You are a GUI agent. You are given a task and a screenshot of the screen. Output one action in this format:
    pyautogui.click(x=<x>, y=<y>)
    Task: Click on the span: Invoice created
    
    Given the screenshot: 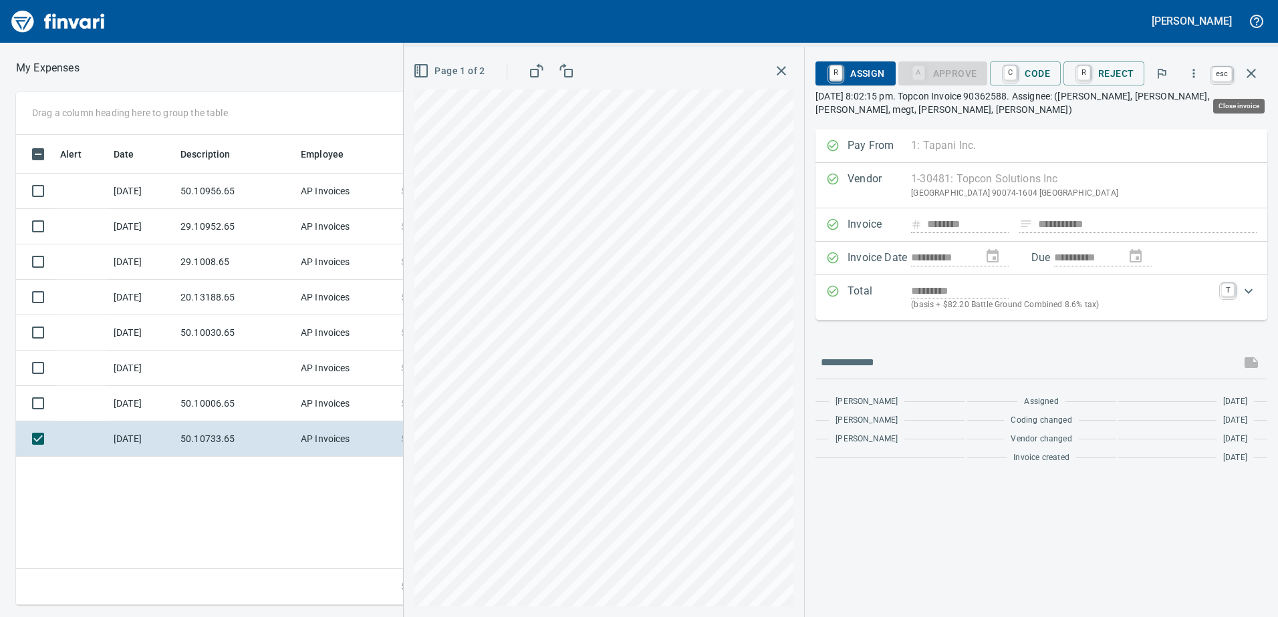 What is the action you would take?
    pyautogui.click(x=1041, y=458)
    